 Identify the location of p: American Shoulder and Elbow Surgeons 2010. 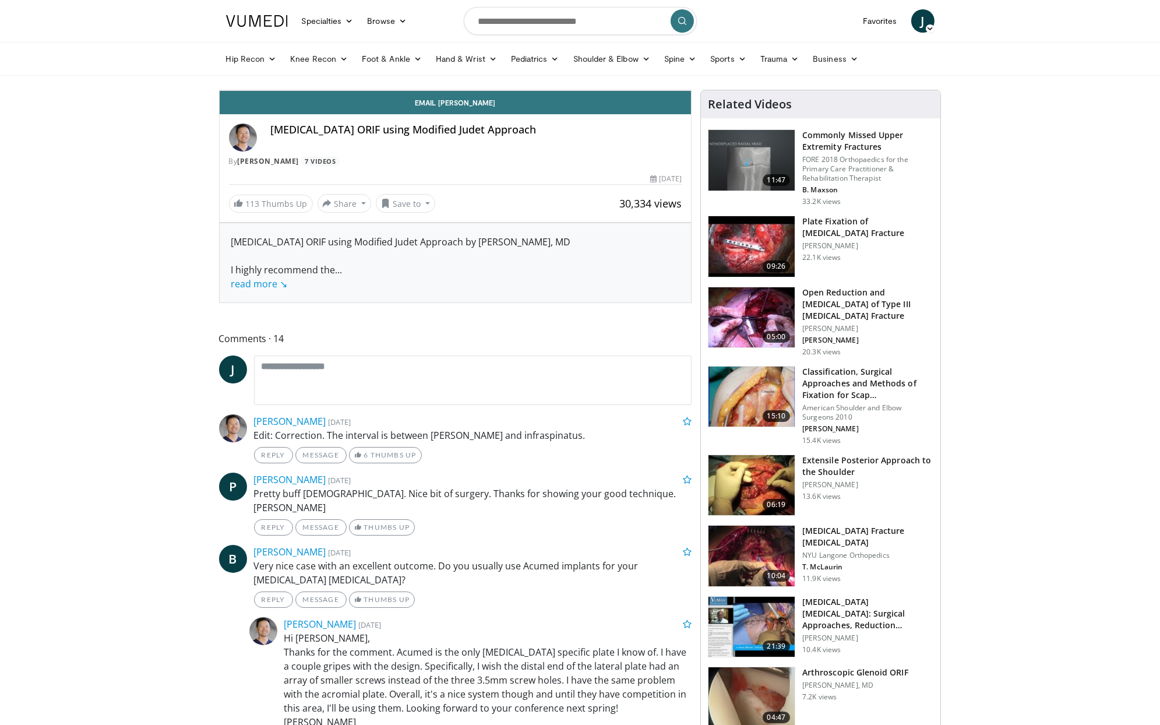
(867, 412).